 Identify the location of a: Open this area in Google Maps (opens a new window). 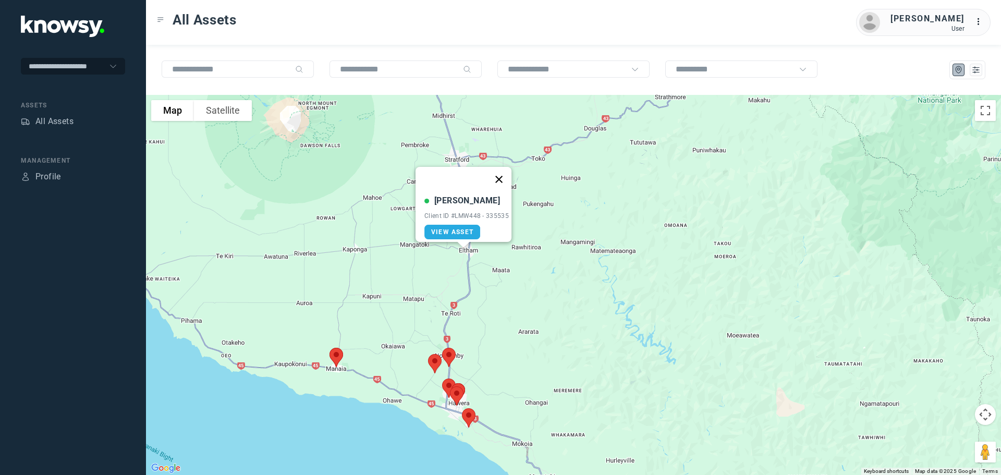
(166, 468).